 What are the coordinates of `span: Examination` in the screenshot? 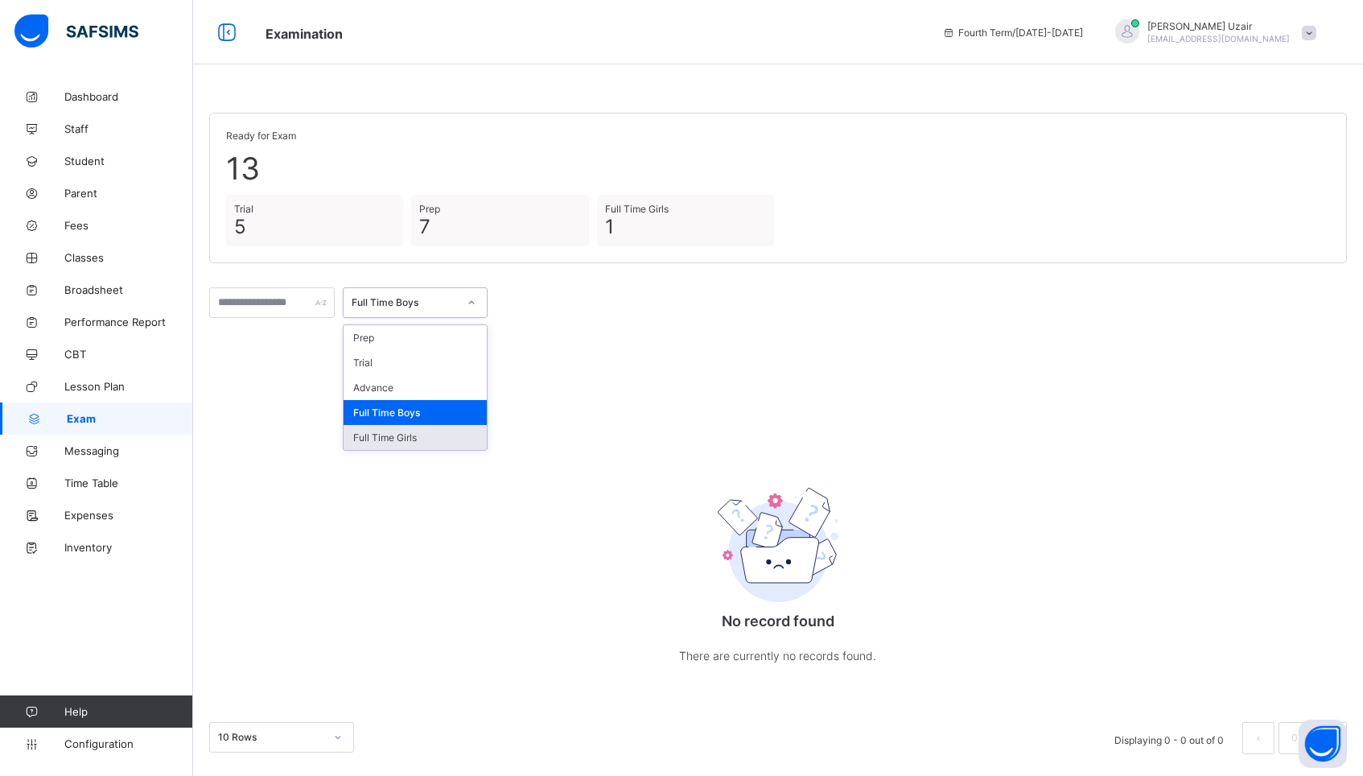 It's located at (304, 34).